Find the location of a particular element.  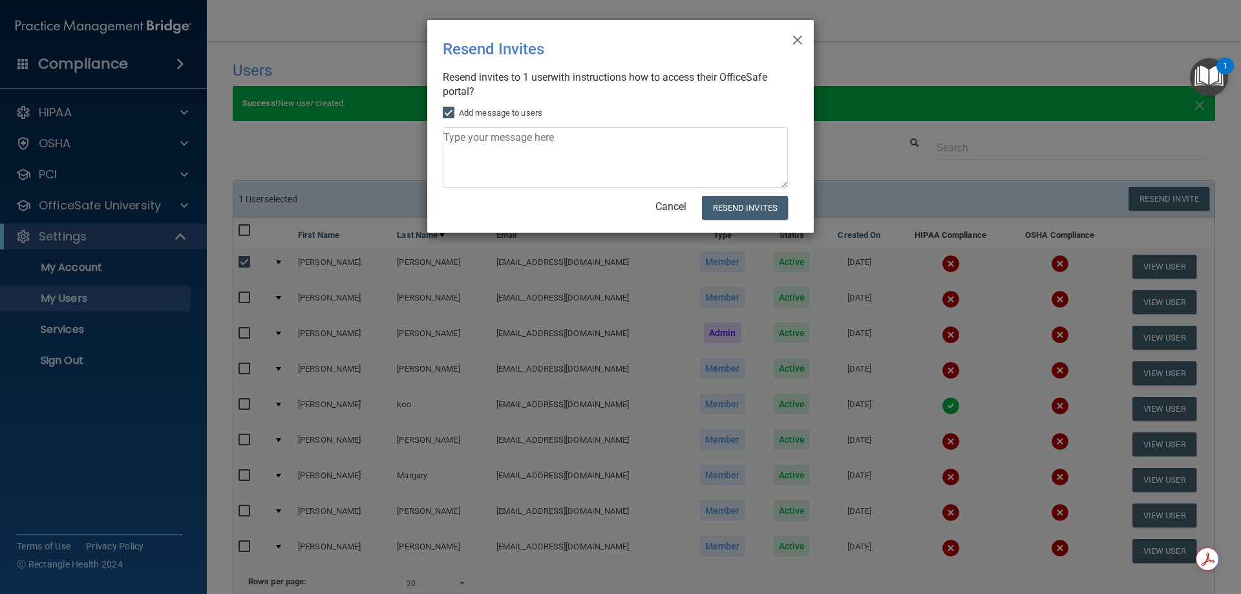

label: Add message to users is located at coordinates (492, 113).